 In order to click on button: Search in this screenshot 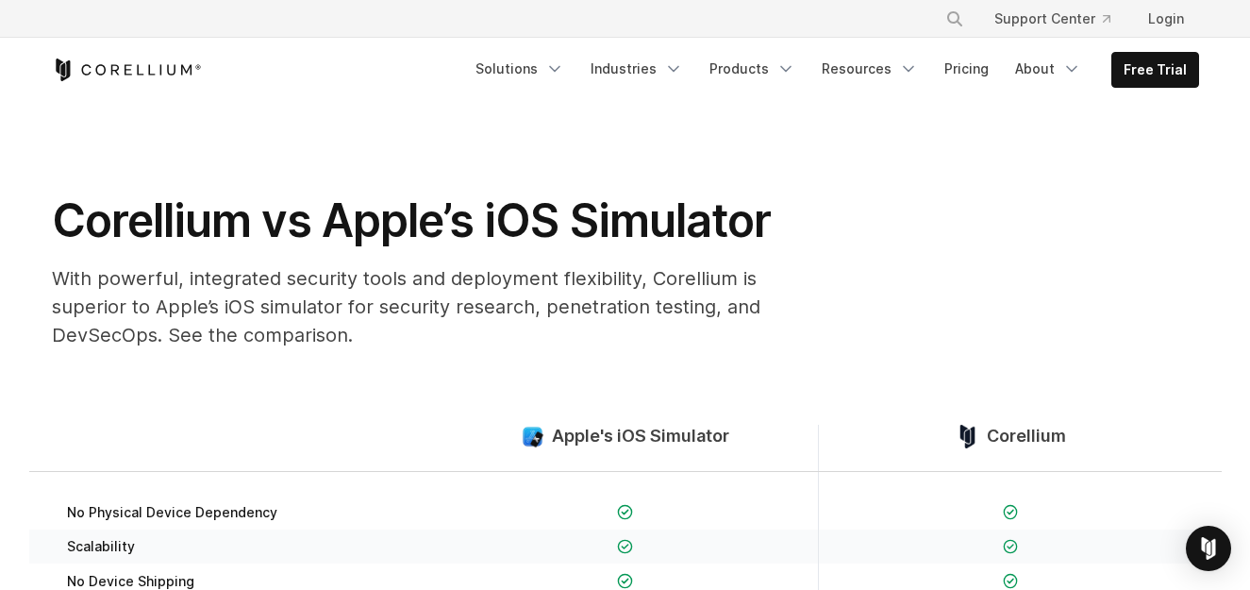, I will do `click(955, 19)`.